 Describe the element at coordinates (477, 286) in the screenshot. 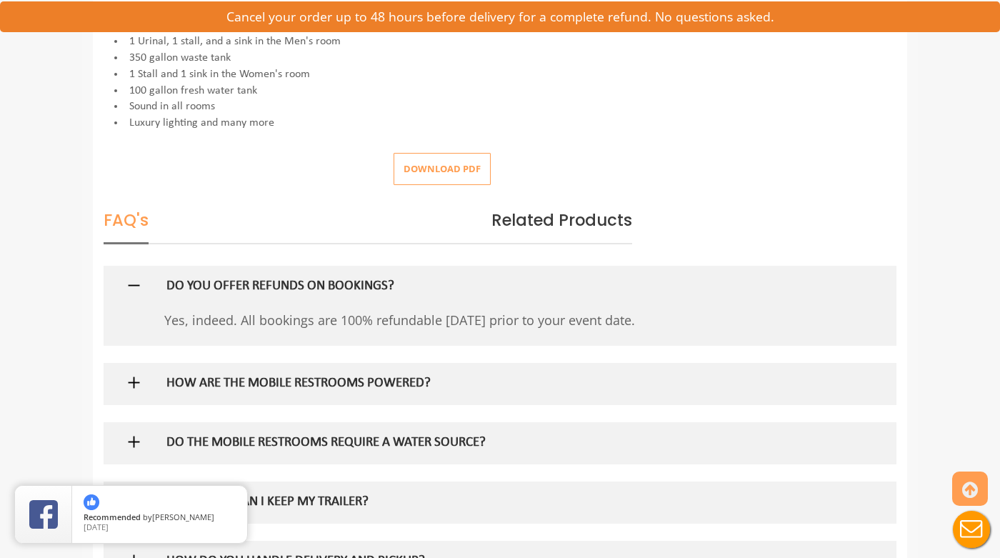

I see `h5: DO YOU OFFER REFUNDS ON BOOKINGS?` at that location.